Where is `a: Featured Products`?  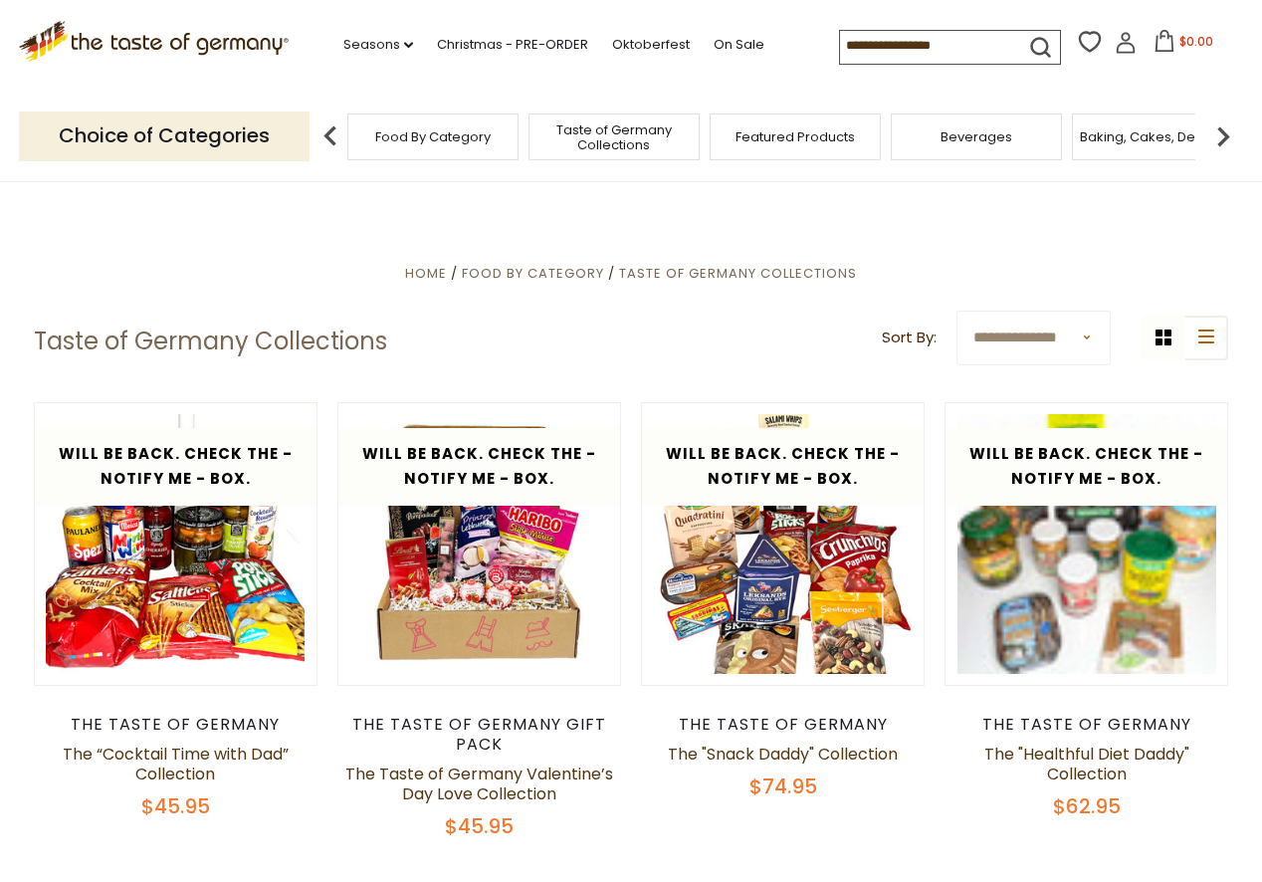 a: Featured Products is located at coordinates (795, 136).